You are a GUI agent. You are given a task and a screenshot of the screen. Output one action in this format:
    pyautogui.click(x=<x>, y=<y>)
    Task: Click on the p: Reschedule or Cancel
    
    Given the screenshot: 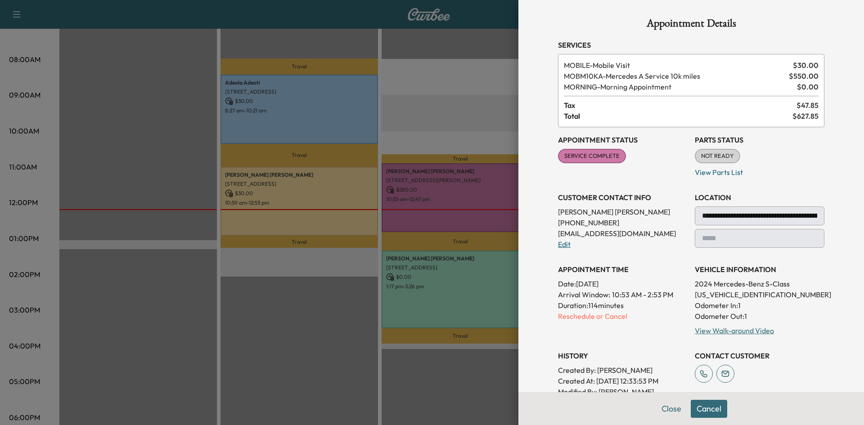 What is the action you would take?
    pyautogui.click(x=623, y=316)
    